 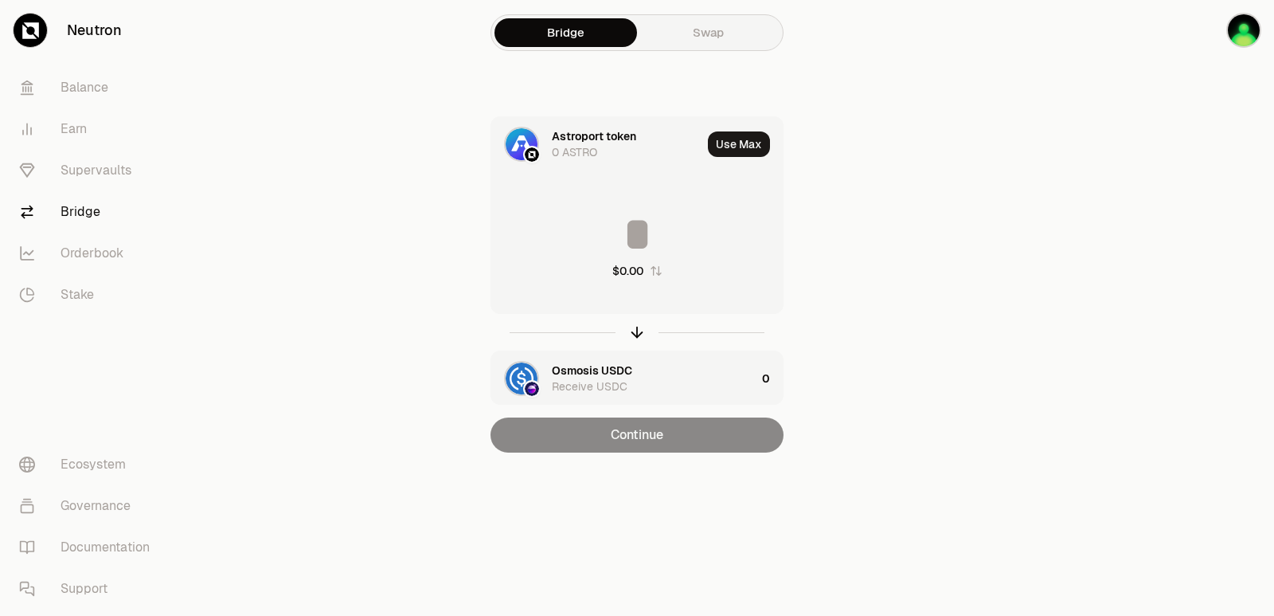 I want to click on div: USDC LogoOsmosis LogoOsmosis USDCReceive USDC, so click(x=624, y=378).